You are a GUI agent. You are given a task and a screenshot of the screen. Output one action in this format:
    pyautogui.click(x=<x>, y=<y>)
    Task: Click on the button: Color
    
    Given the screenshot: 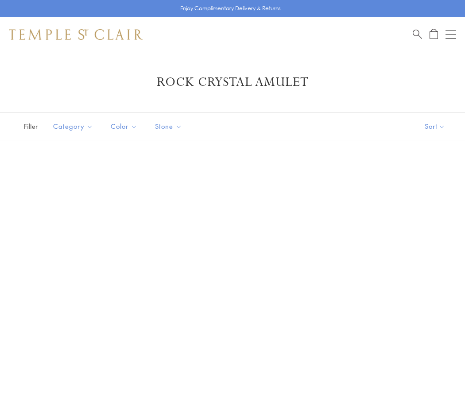 What is the action you would take?
    pyautogui.click(x=124, y=126)
    